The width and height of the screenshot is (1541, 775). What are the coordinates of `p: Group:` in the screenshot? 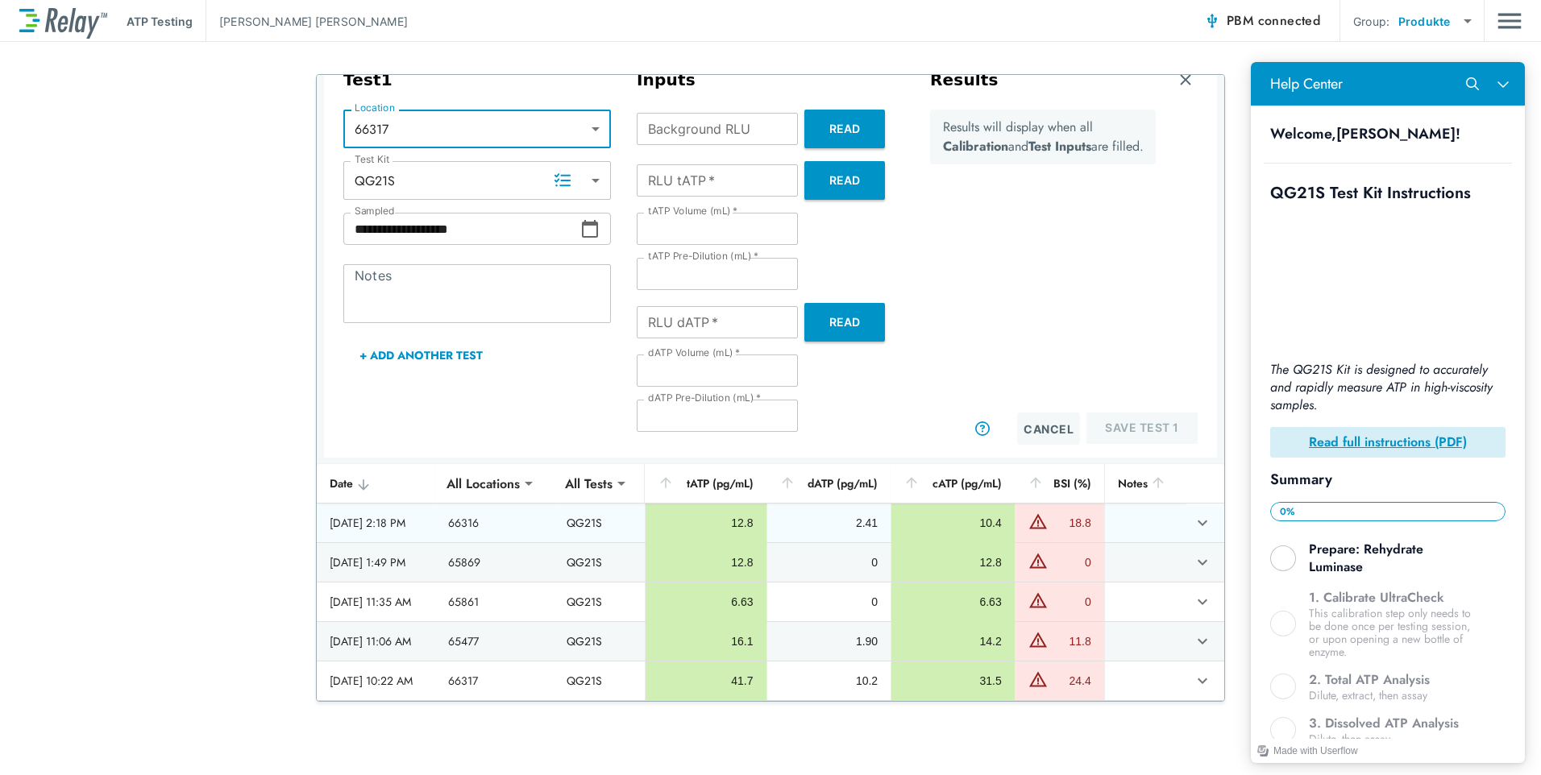 It's located at (1371, 21).